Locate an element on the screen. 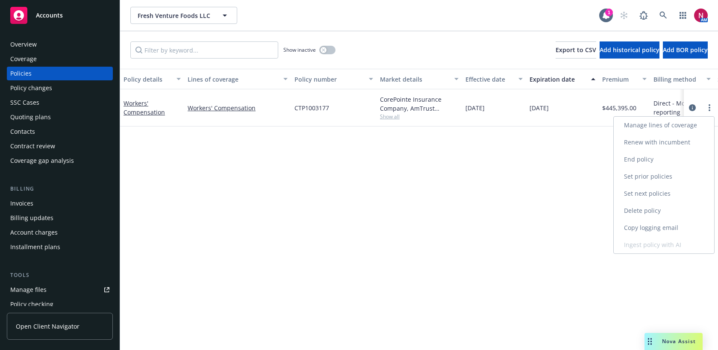 Image resolution: width=718 pixels, height=350 pixels. div: Policies is located at coordinates (21, 74).